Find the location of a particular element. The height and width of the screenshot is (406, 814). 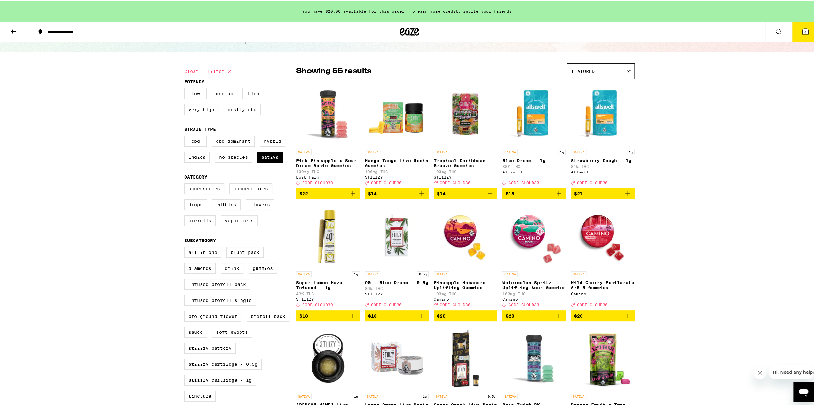

label: Mostly CBD is located at coordinates (242, 108).